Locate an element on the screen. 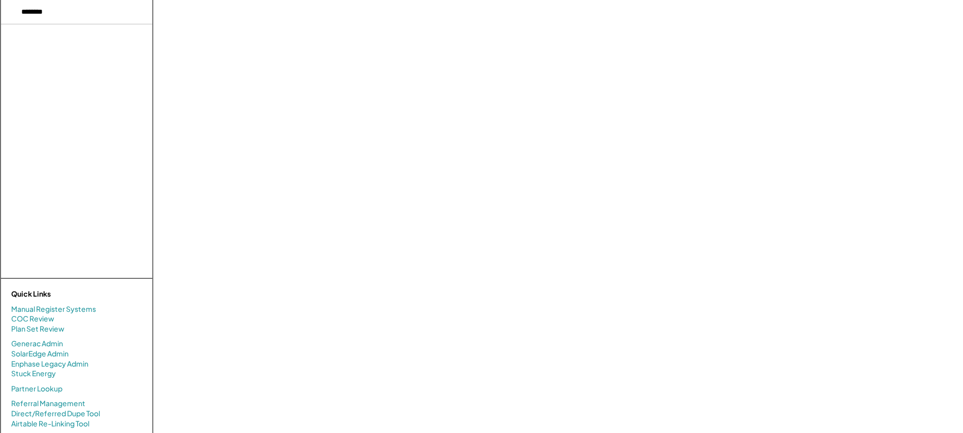 This screenshot has width=963, height=433. a: Manual Register Systems is located at coordinates (53, 310).